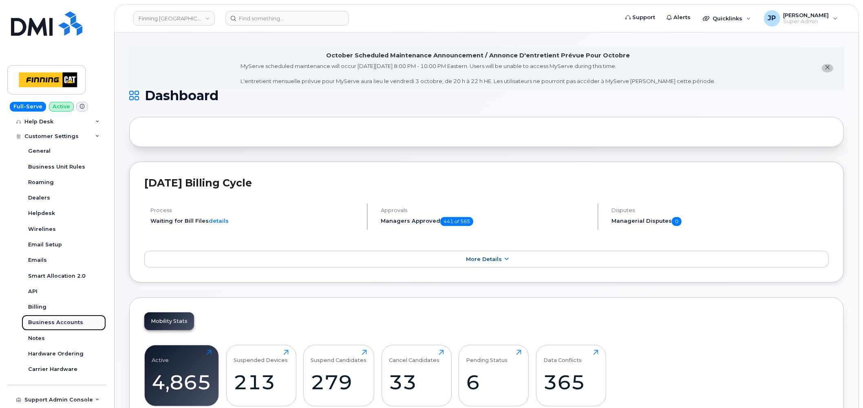 The height and width of the screenshot is (408, 863). Describe the element at coordinates (485, 210) in the screenshot. I see `h4: Approvals` at that location.